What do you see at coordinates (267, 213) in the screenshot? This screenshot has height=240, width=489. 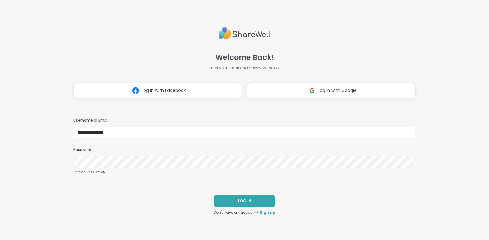 I see `a: Sign up` at bounding box center [267, 213].